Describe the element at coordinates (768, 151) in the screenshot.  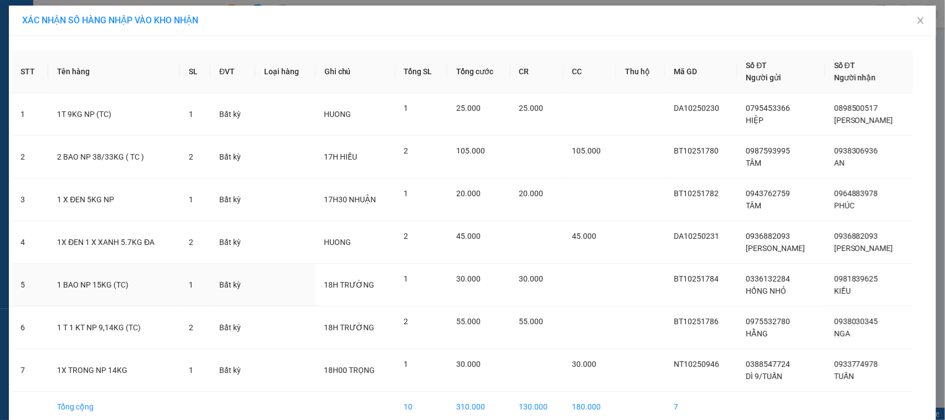
I see `span: 0987593995` at that location.